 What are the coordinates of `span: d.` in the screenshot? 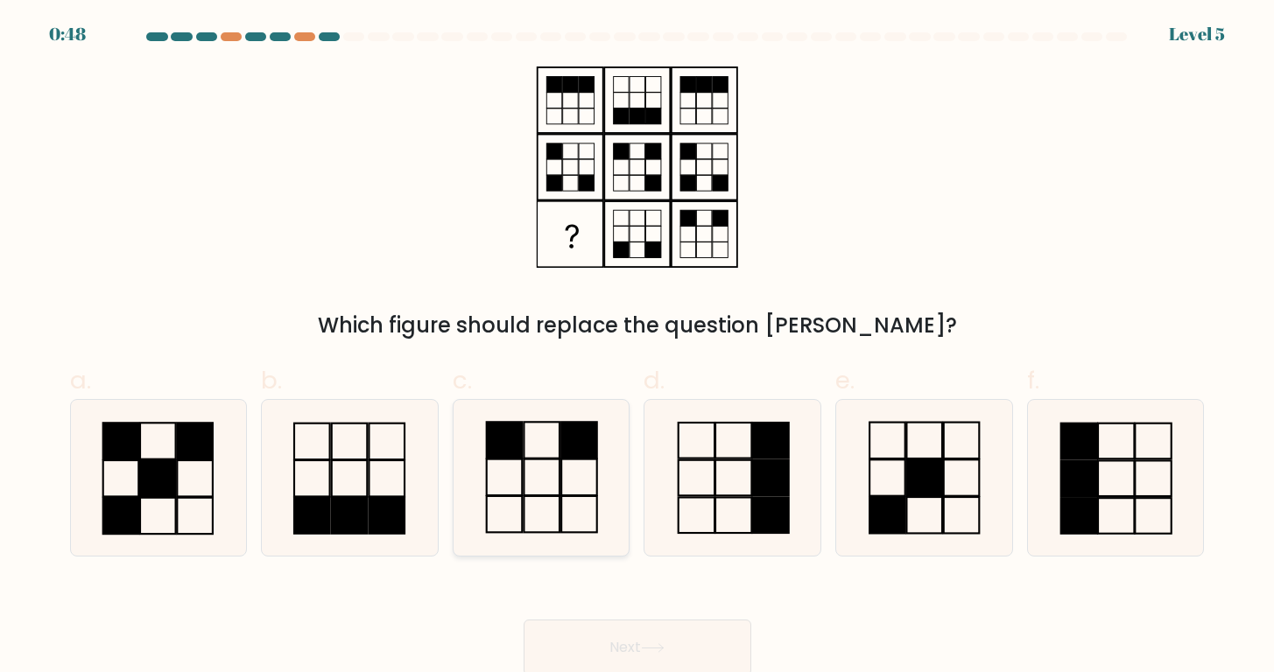 It's located at (654, 380).